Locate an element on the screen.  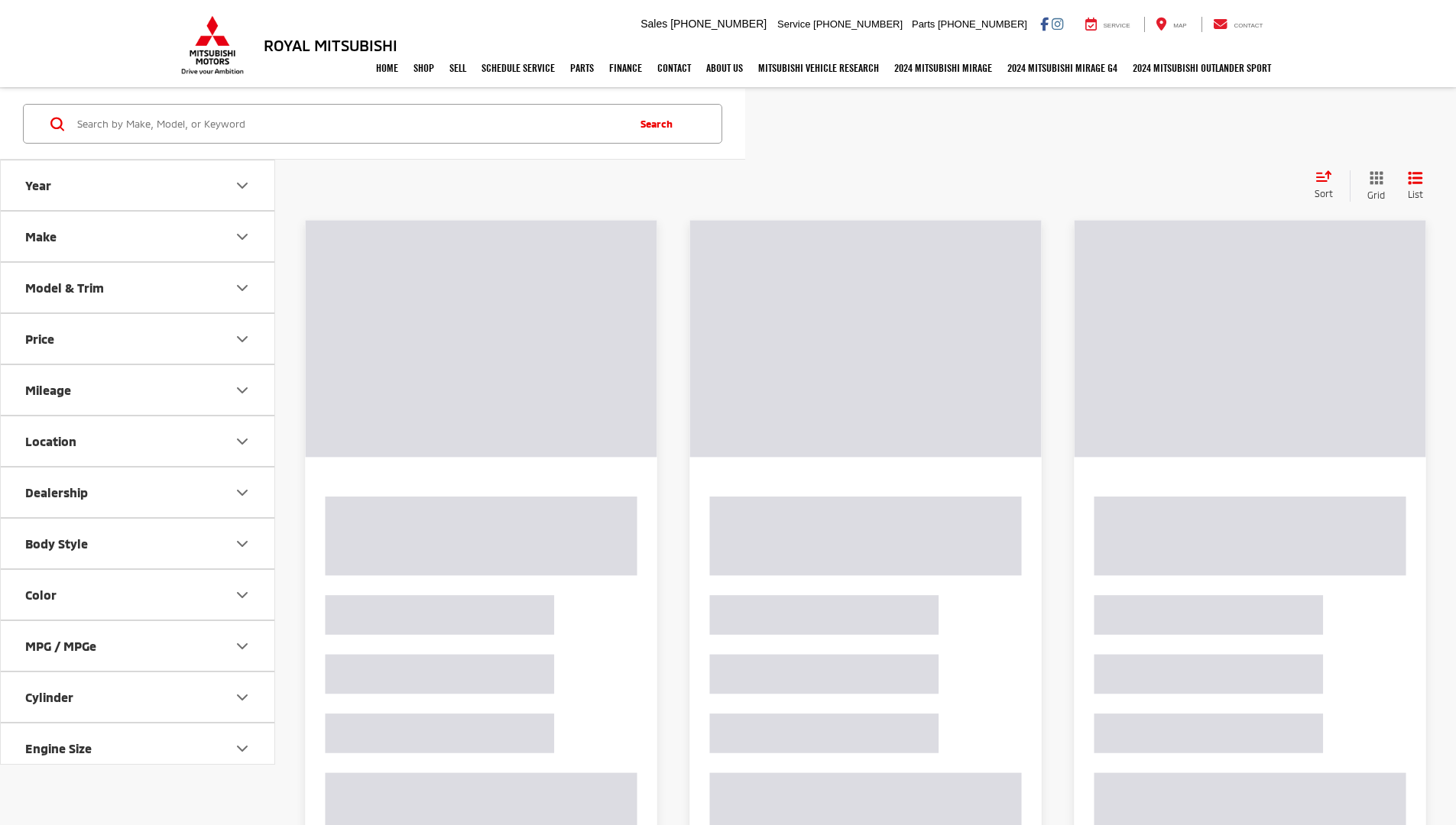
span: Contact is located at coordinates (1248, 25).